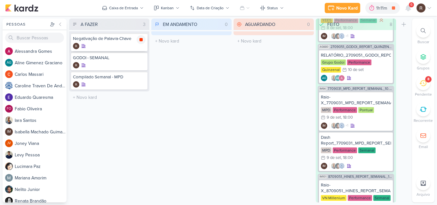  What do you see at coordinates (333, 62) in the screenshot?
I see `div: Grupo Godoi` at bounding box center [333, 62].